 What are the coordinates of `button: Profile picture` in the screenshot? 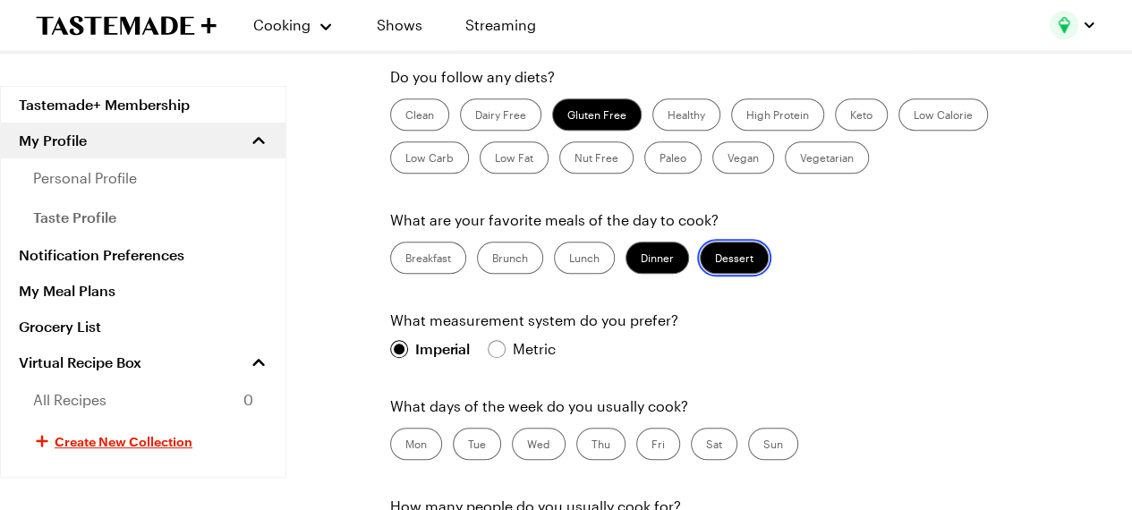 It's located at (1073, 25).